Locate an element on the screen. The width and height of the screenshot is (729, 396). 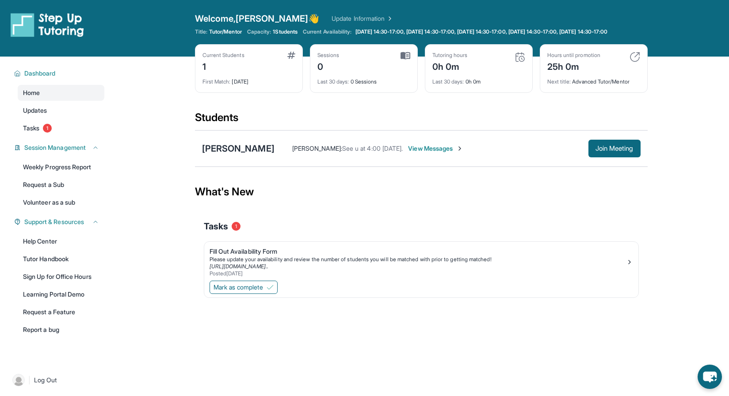
span: Session Management is located at coordinates (55, 148).